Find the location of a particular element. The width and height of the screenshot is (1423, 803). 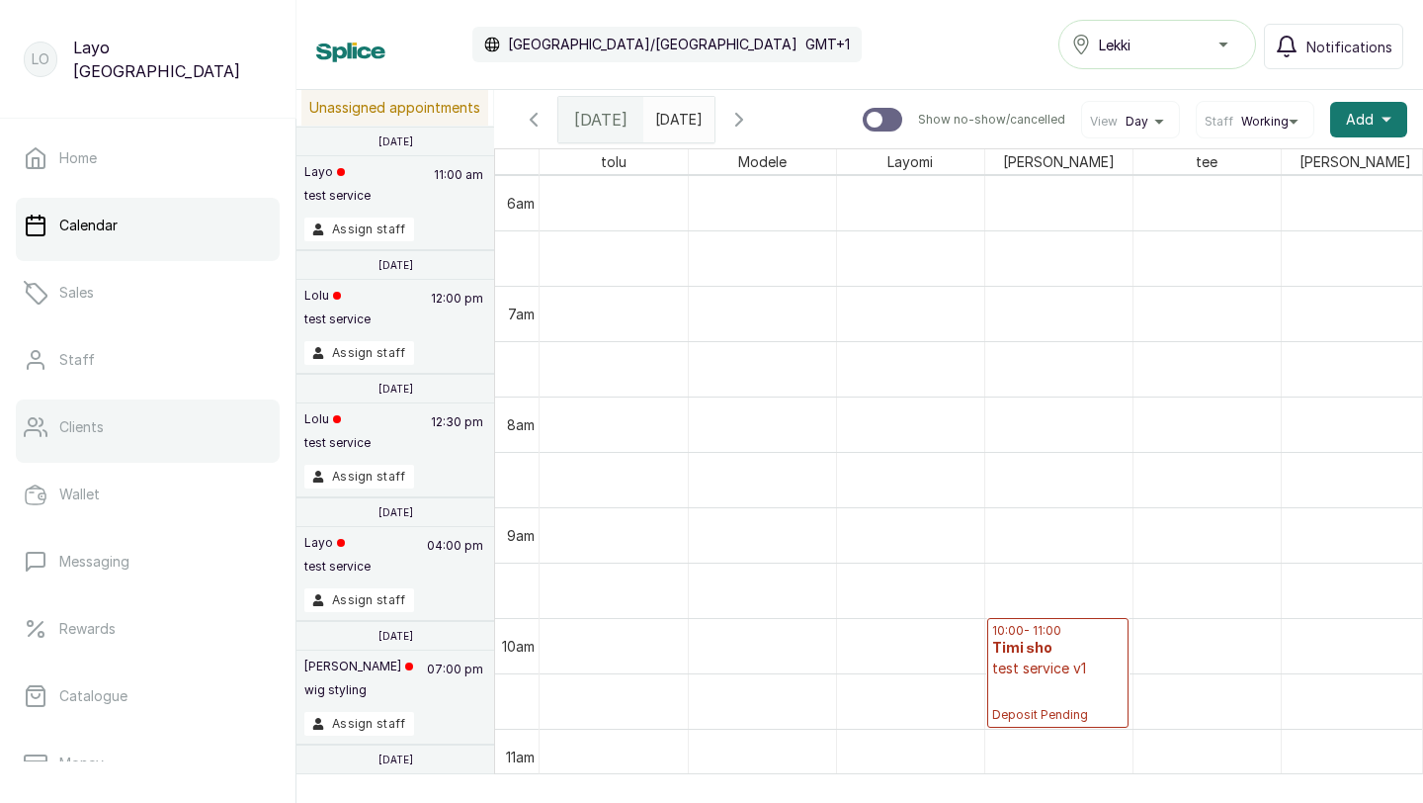

span: Staff is located at coordinates (1219, 122).